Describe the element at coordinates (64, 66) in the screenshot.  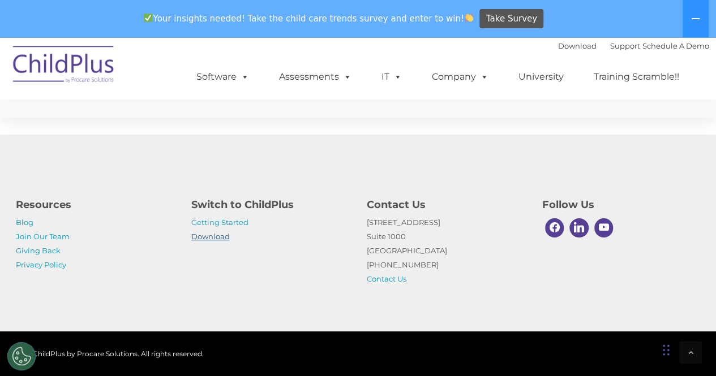
I see `img: ChildPlus by Procare Solutions` at that location.